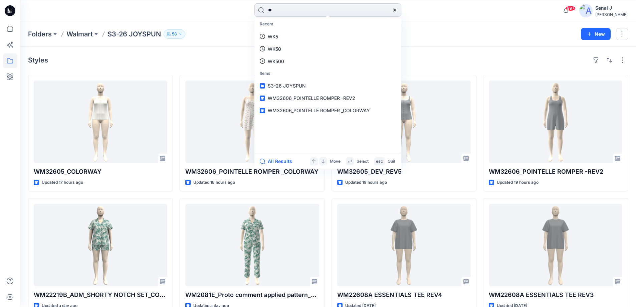 This screenshot has height=307, width=636. I want to click on img: avatar, so click(585, 11).